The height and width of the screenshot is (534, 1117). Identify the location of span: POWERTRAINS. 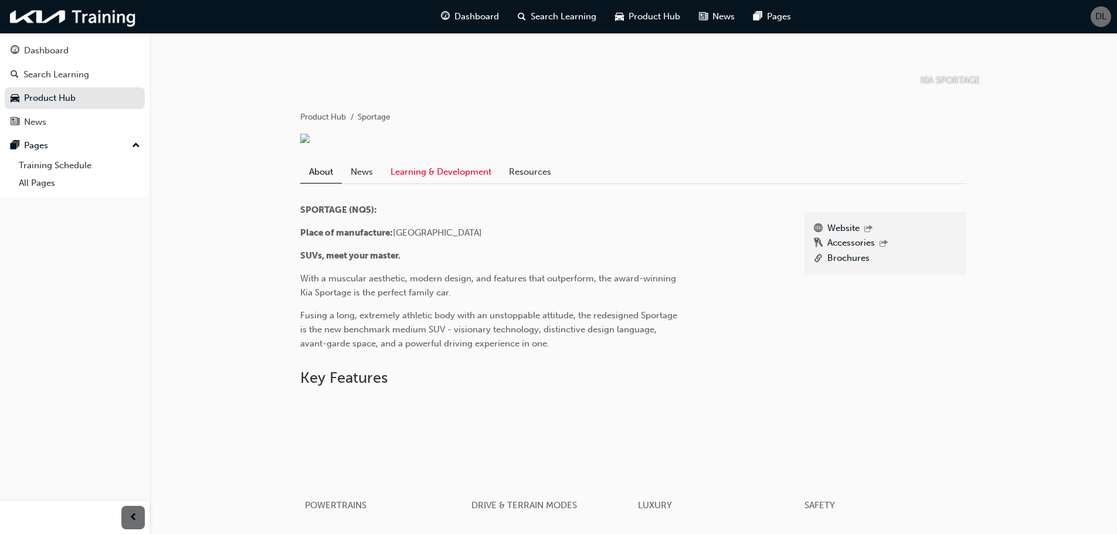
(335, 506).